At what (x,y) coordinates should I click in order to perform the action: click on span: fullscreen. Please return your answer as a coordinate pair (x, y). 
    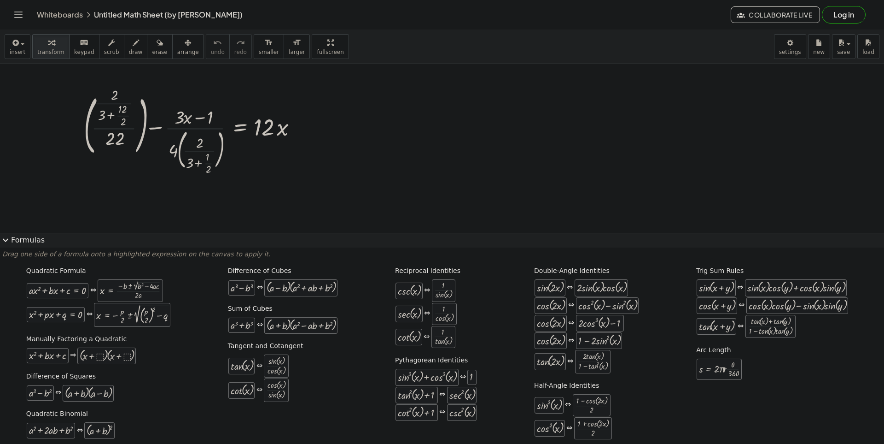
    Looking at the image, I should click on (330, 52).